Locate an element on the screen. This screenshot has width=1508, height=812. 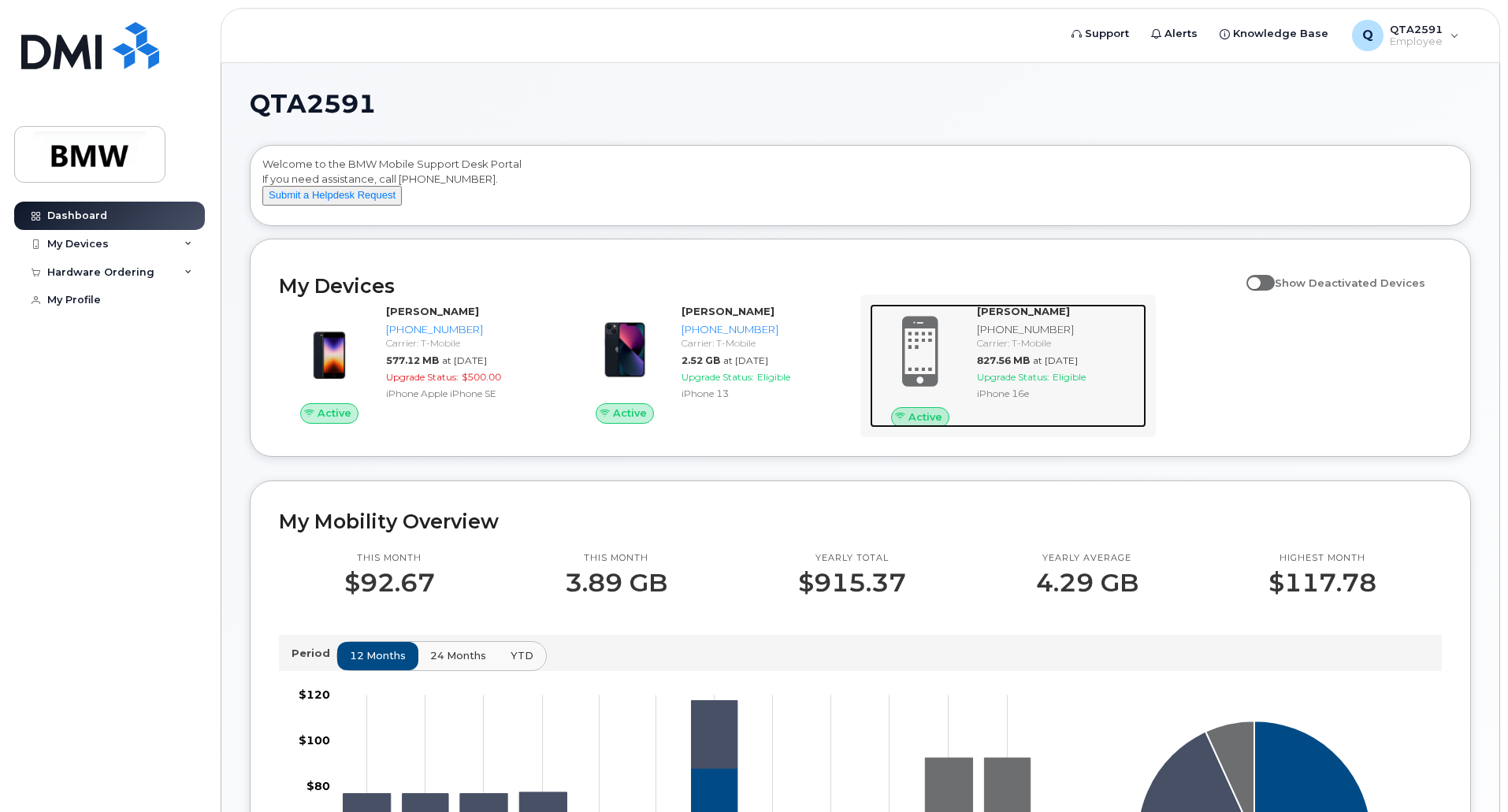
h2: My Mobility Overview is located at coordinates (860, 522).